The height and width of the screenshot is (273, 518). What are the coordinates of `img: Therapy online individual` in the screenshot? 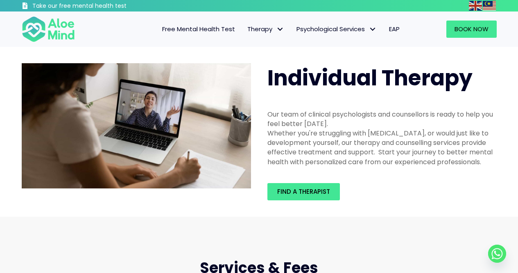 It's located at (136, 126).